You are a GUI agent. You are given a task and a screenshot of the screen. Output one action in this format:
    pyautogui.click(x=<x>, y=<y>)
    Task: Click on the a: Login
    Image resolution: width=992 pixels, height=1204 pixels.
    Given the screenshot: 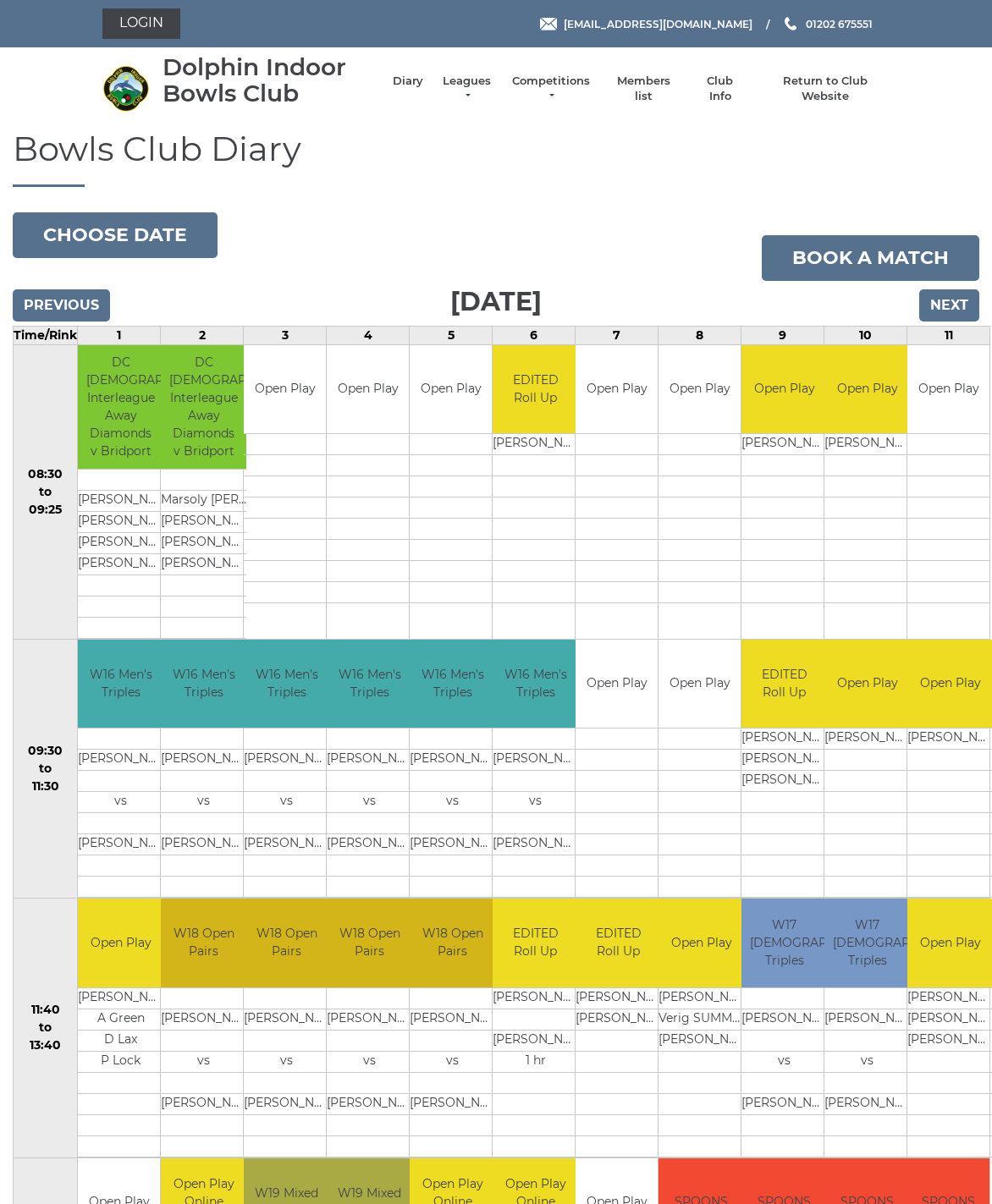 What is the action you would take?
    pyautogui.click(x=141, y=24)
    